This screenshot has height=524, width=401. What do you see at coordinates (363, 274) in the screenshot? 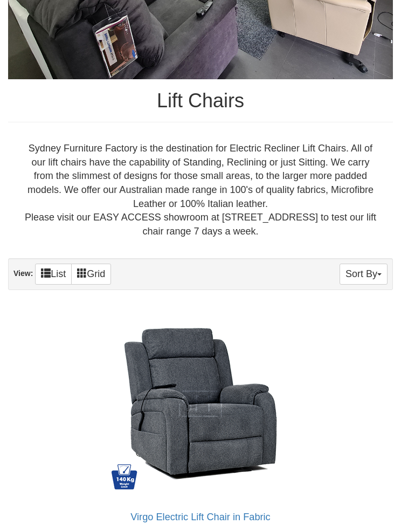
I see `button: Sort By` at bounding box center [363, 274].